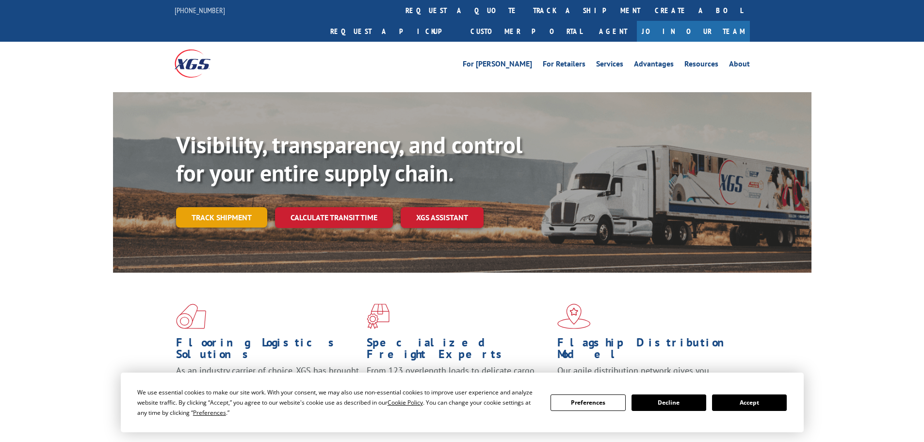 This screenshot has height=442, width=924. Describe the element at coordinates (647, 376) in the screenshot. I see `span: Our agile distribution network gives you nationwide inventory management on demand.` at that location.